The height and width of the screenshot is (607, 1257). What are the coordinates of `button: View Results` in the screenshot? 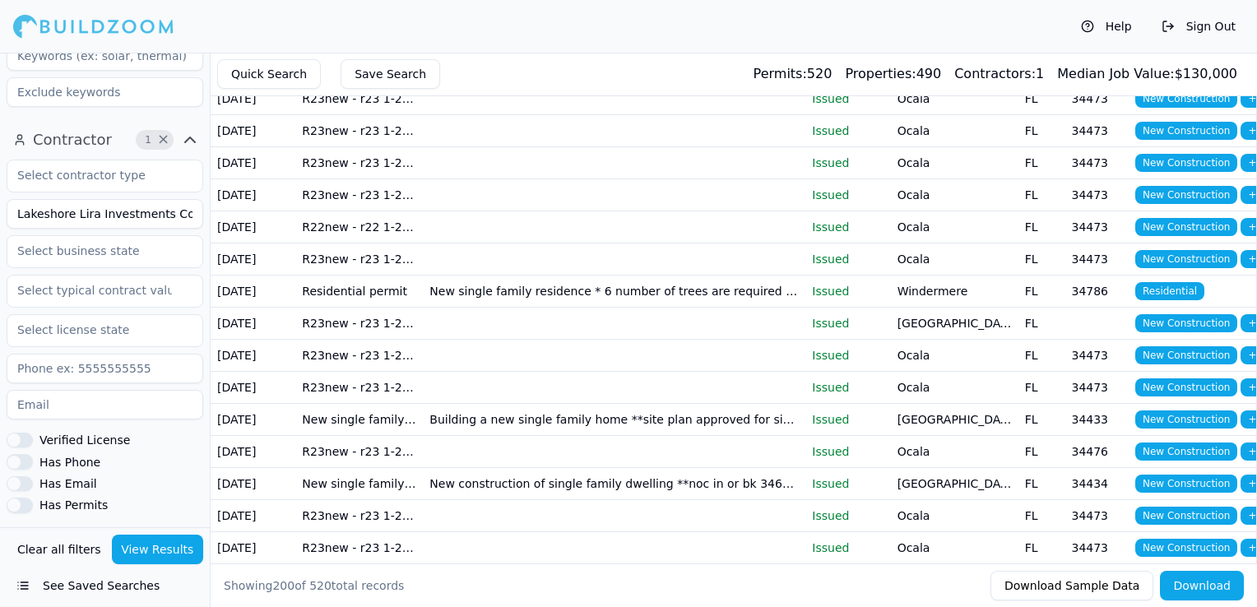 It's located at (158, 550).